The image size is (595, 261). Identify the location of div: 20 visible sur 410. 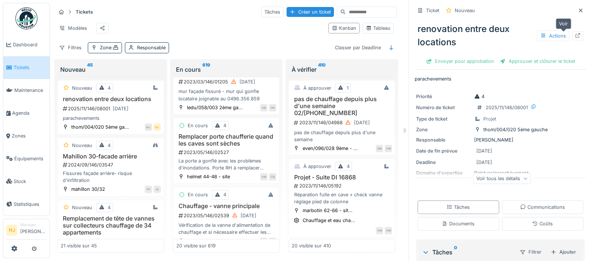
(311, 246).